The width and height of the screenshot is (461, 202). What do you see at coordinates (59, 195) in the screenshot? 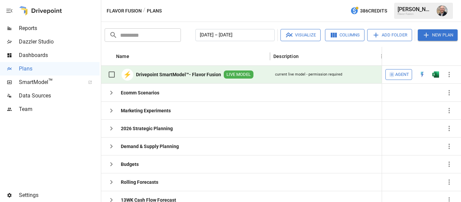
I see `span: Settings` at bounding box center [59, 195].